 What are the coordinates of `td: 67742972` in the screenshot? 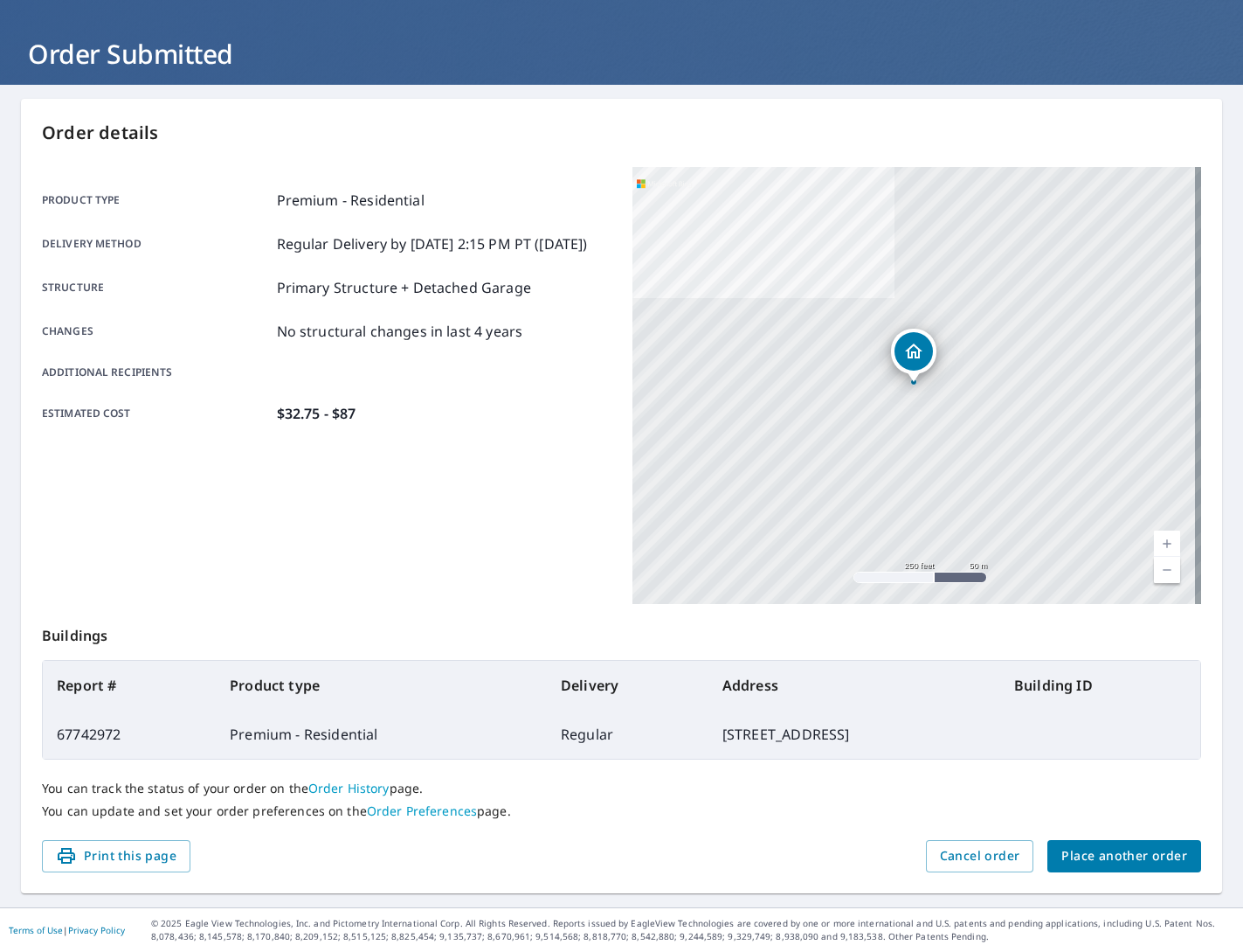 It's located at (130, 734).